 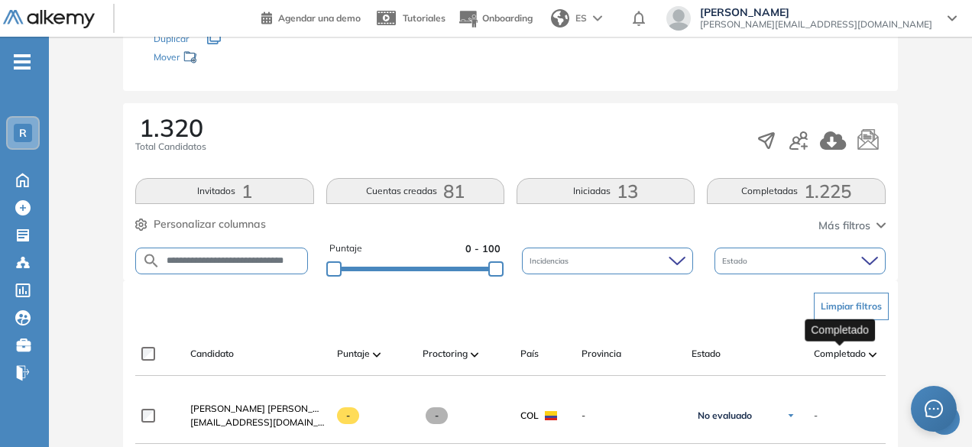 I want to click on span: Completado, so click(x=840, y=354).